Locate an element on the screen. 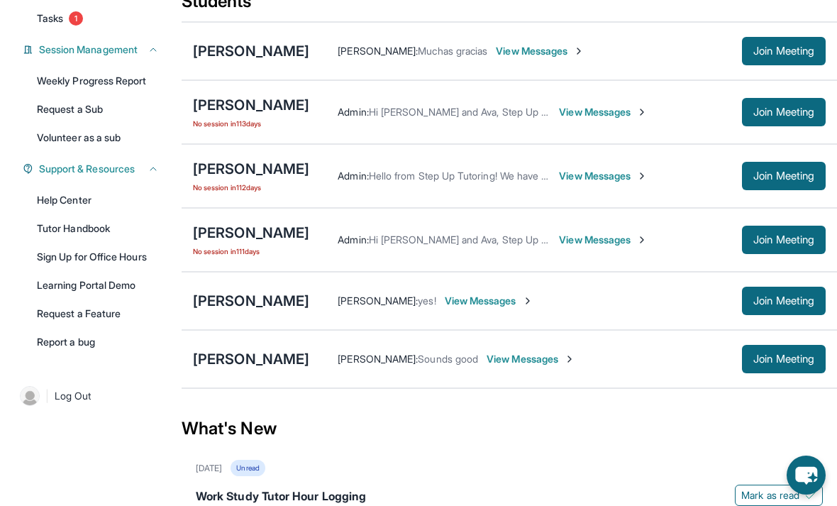 The image size is (837, 506). a: Volunteer as a sub is located at coordinates (98, 138).